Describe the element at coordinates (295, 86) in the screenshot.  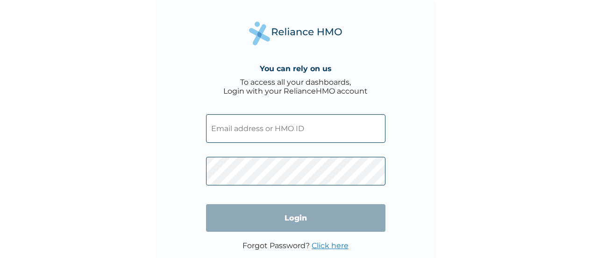
I see `div: To access all your dashboards, Login with your RelianceHMO account` at that location.